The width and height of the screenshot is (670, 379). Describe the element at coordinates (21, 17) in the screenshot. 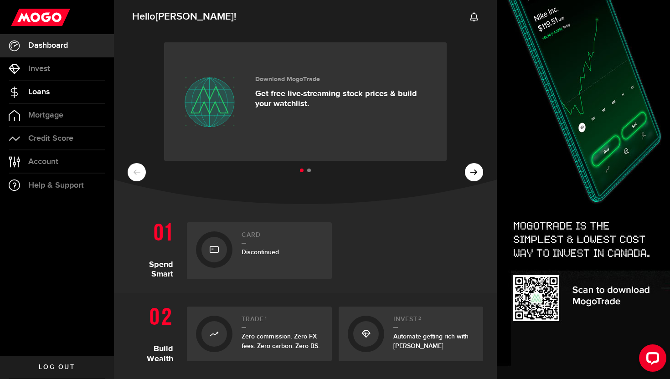

I see `button: Open LiveChat chat widget` at that location.